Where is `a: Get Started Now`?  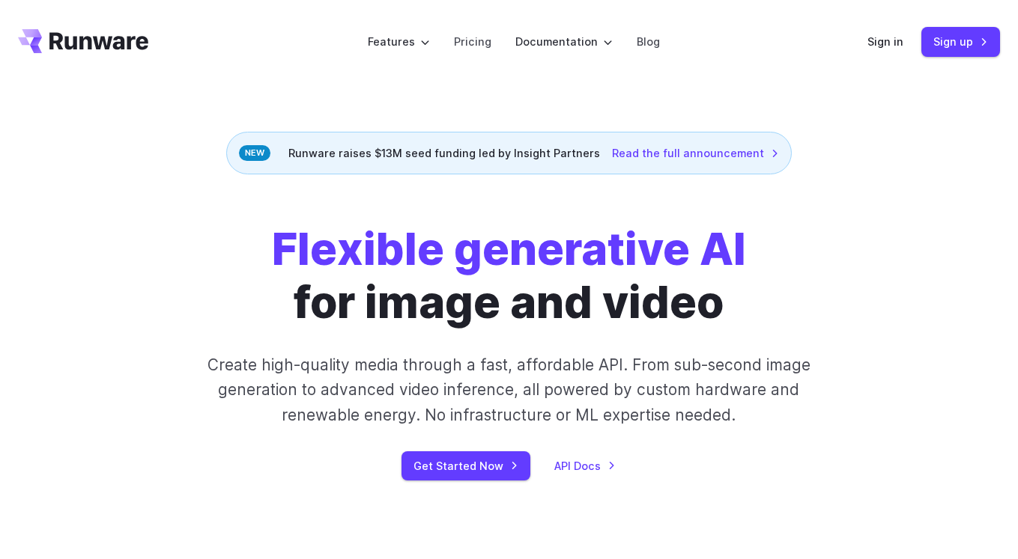
a: Get Started Now is located at coordinates (466, 466).